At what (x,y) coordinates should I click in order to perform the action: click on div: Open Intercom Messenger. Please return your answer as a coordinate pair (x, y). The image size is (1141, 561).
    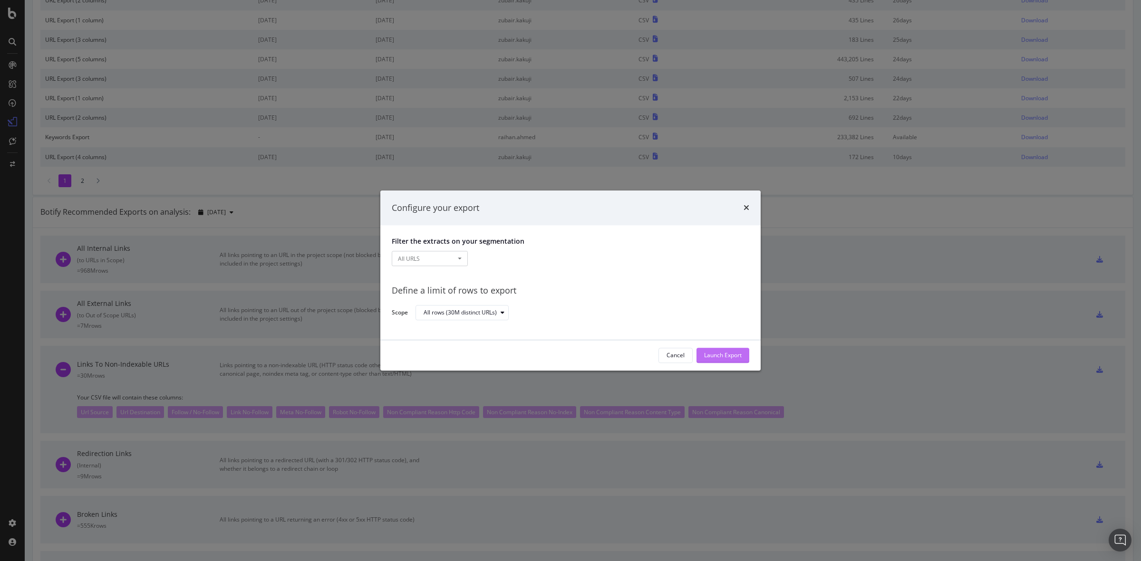
    Looking at the image, I should click on (1120, 540).